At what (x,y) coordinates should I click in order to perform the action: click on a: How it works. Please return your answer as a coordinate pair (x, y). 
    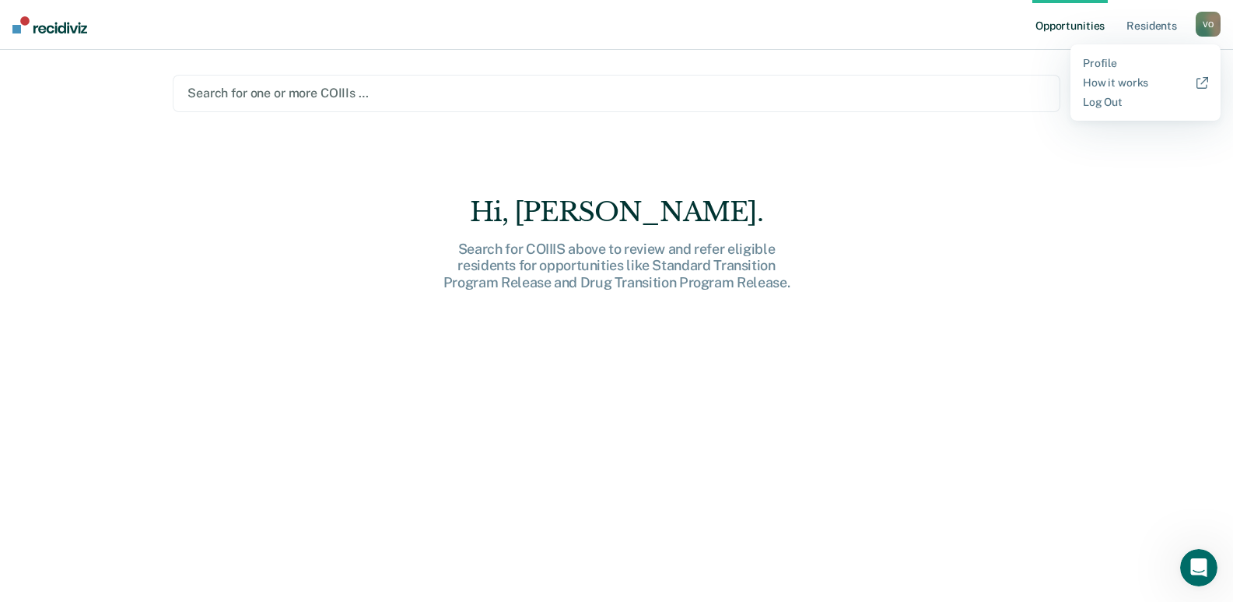
    Looking at the image, I should click on (1145, 82).